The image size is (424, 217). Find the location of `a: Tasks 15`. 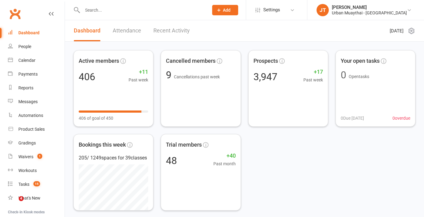

a: Tasks 15 is located at coordinates (36, 184).